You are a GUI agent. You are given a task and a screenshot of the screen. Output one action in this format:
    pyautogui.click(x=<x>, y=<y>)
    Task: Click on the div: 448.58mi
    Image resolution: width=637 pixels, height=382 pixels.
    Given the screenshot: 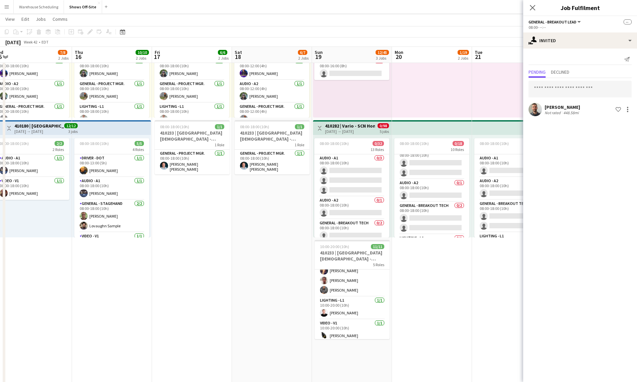 What is the action you would take?
    pyautogui.click(x=571, y=112)
    